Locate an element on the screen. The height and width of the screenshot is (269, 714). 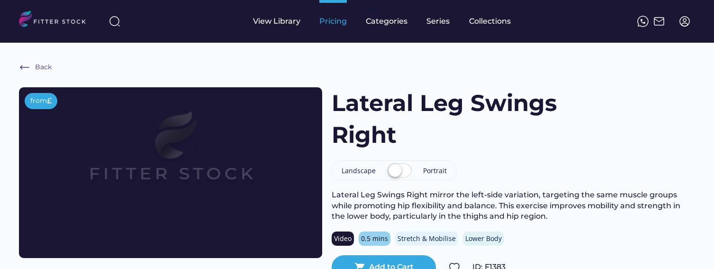
img: Frame%2051.svg is located at coordinates (659, 21).